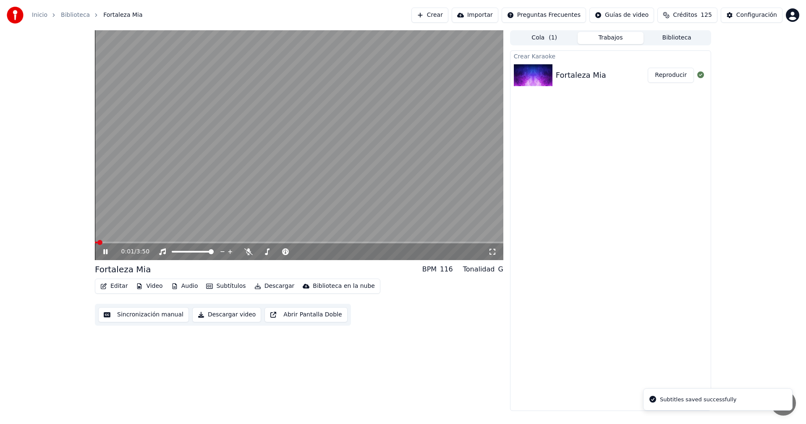  What do you see at coordinates (227, 315) in the screenshot?
I see `button: Descargar video` at bounding box center [227, 315].